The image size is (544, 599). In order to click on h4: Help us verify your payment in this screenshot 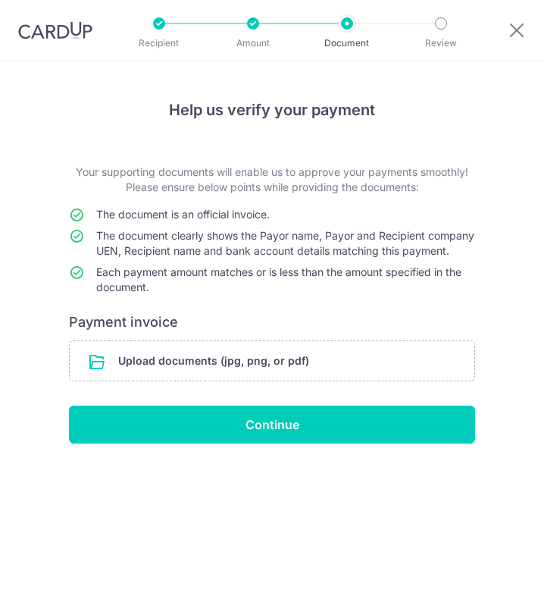, I will do `click(272, 110)`.